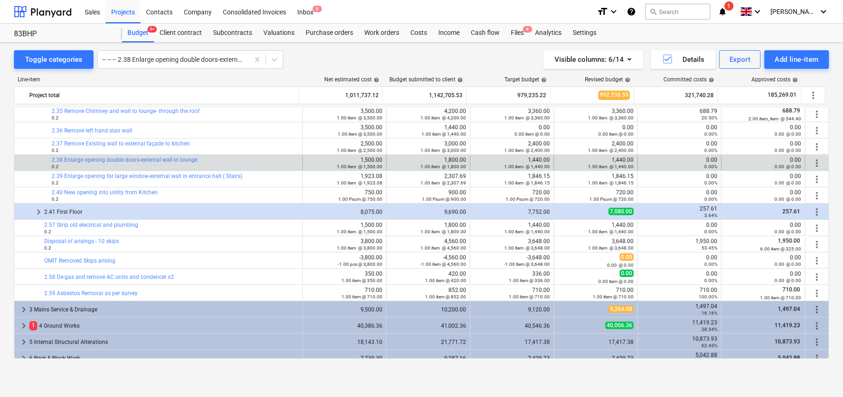 Image resolution: width=843 pixels, height=397 pixels. Describe the element at coordinates (787, 342) in the screenshot. I see `span: 10,873.93` at that location.